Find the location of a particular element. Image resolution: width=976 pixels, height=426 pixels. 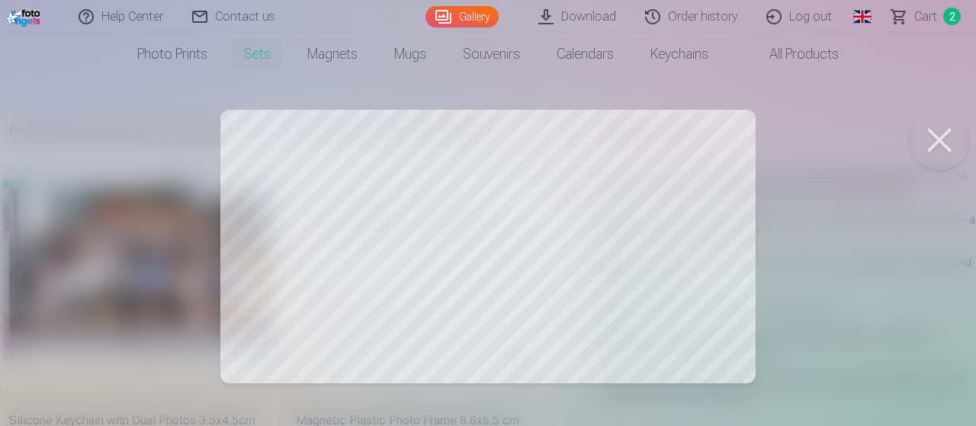

a: Magnets is located at coordinates (332, 54).